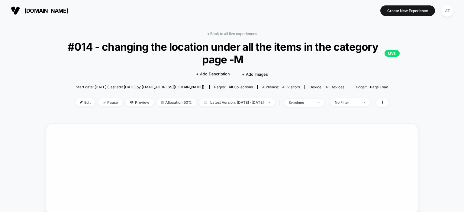 The width and height of the screenshot is (464, 212). I want to click on img: calendar, so click(205, 102).